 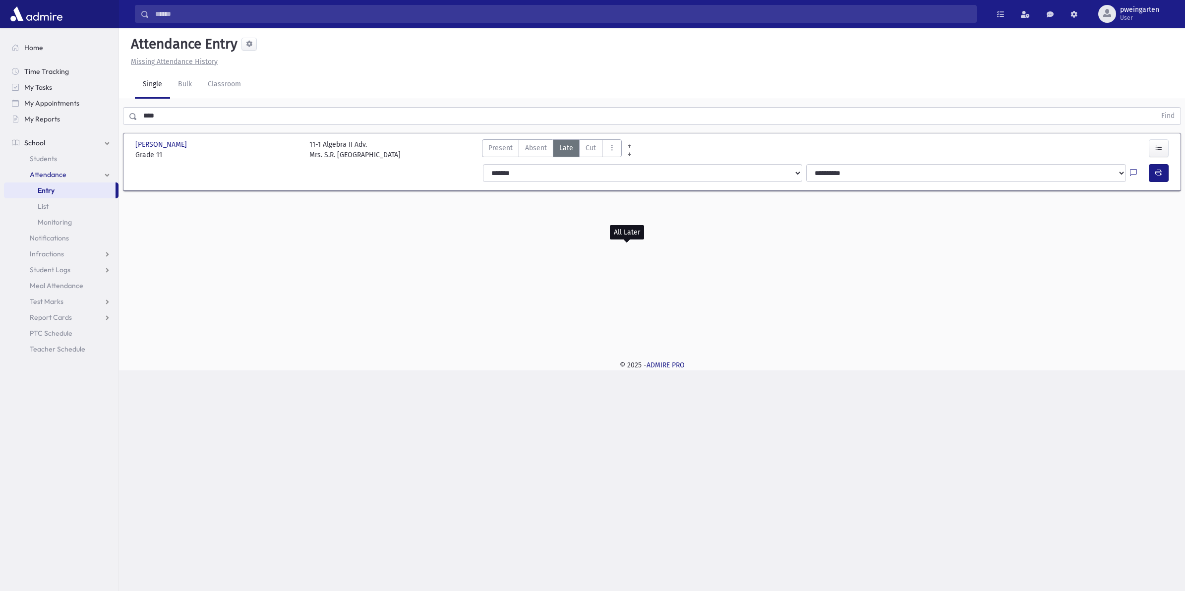 I want to click on a: List, so click(x=61, y=206).